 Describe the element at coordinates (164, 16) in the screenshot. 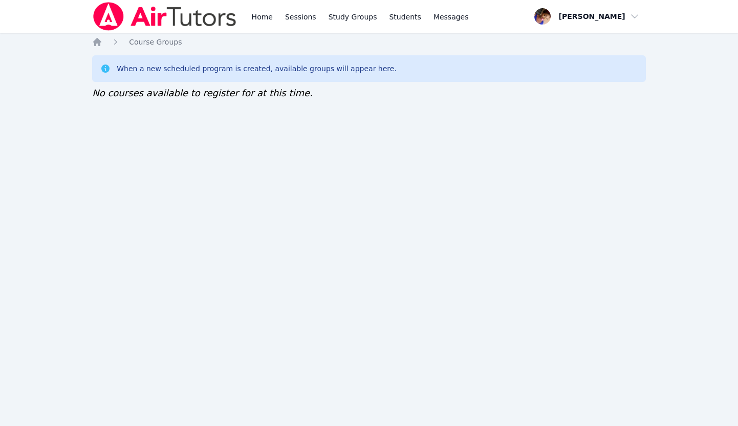

I see `img: Air Tutors` at that location.